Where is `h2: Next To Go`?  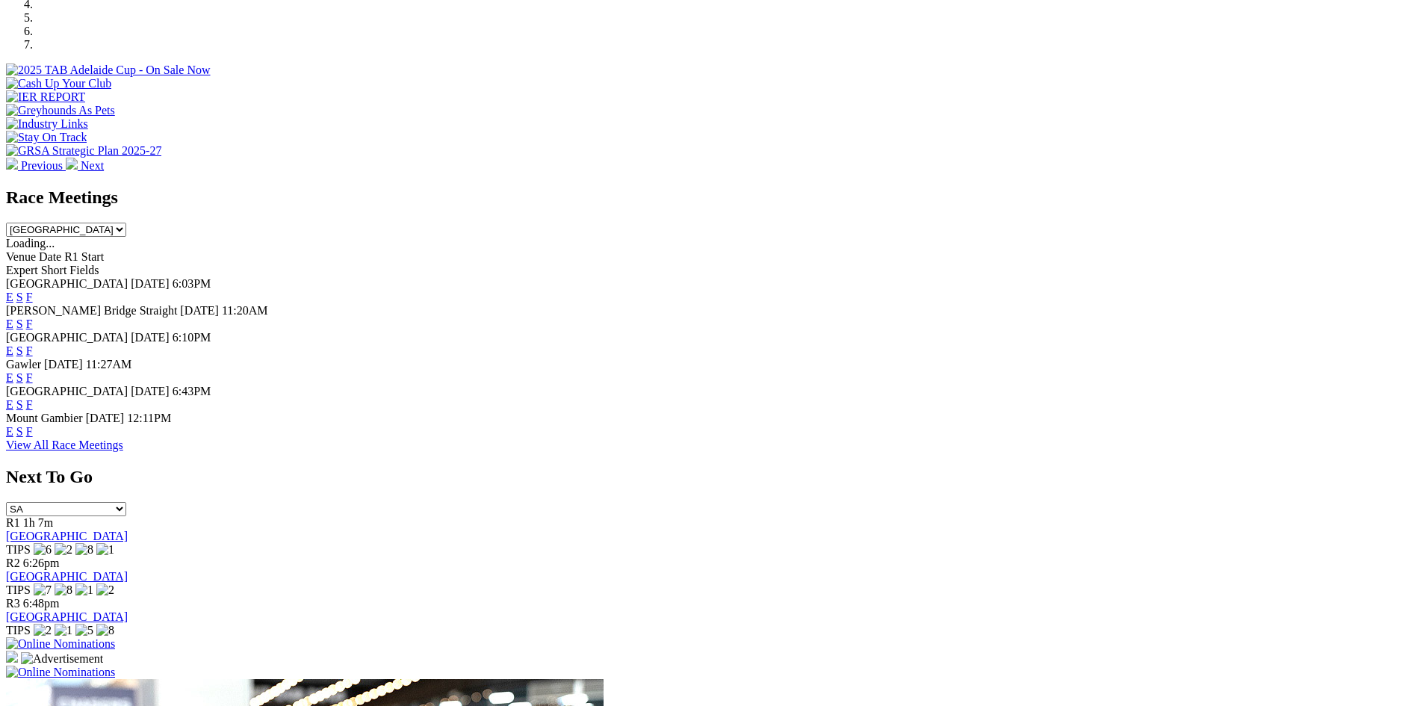 h2: Next To Go is located at coordinates (711, 477).